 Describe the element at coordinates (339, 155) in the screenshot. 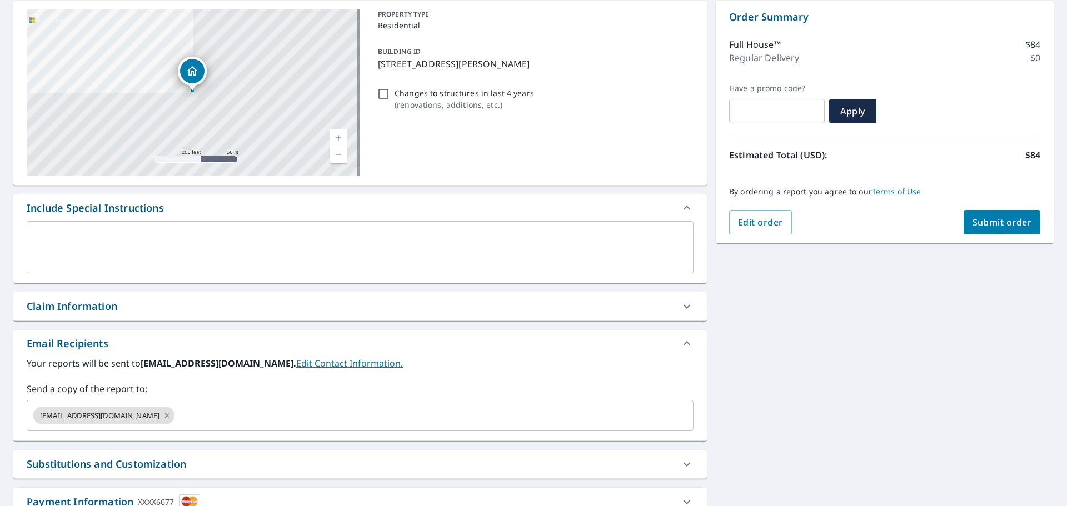

I see `a: Current Level 17, Zoom Out` at that location.